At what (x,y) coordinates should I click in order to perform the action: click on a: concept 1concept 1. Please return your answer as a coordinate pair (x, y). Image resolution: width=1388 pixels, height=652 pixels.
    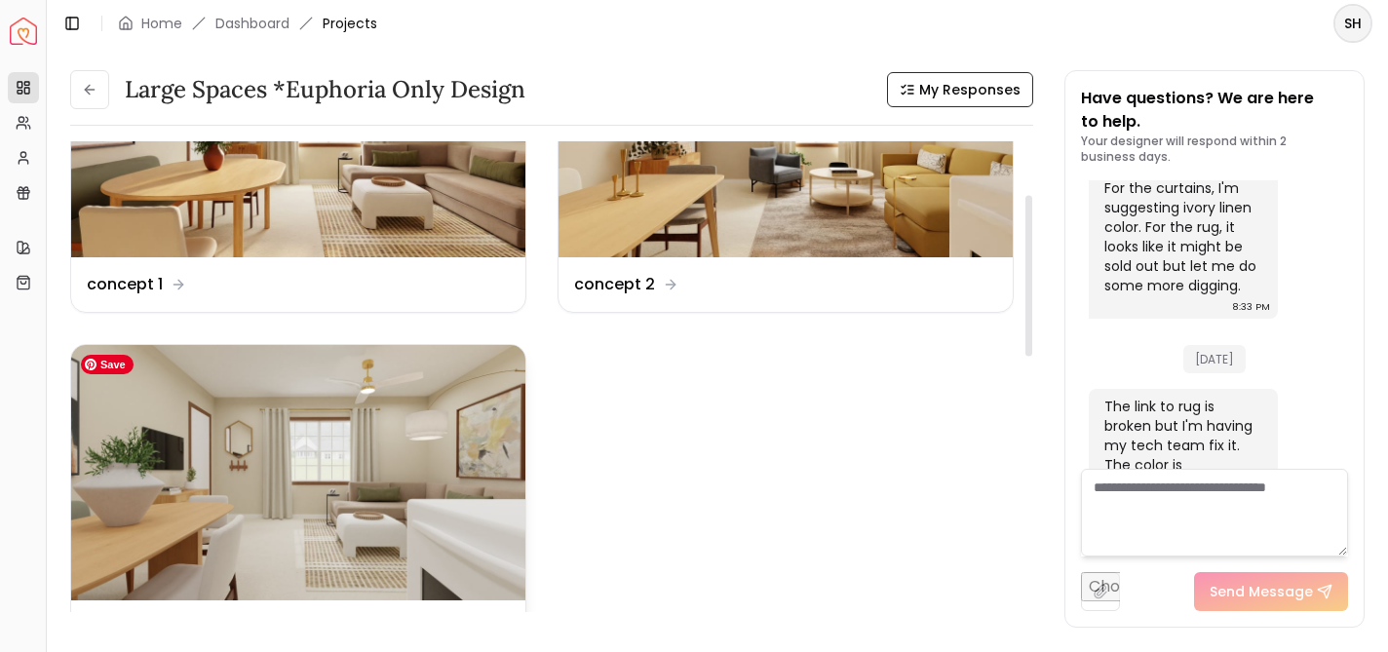
    Looking at the image, I should click on (298, 157).